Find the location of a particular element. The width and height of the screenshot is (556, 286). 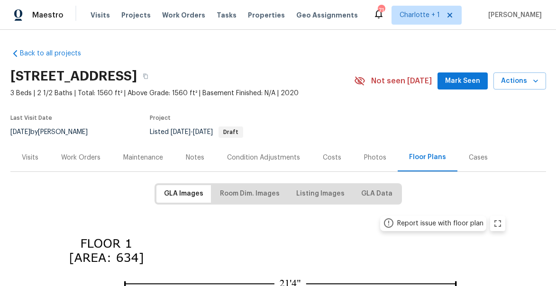

div: Visits is located at coordinates (30, 158).